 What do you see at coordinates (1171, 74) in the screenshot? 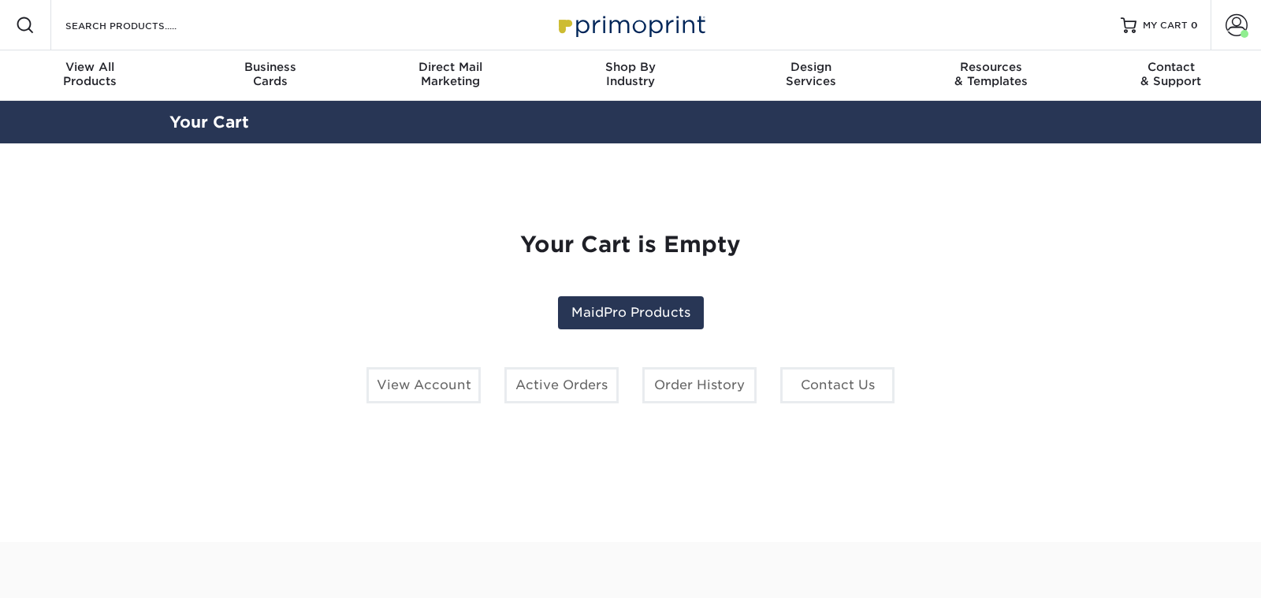
I see `div: & Support` at bounding box center [1171, 74].